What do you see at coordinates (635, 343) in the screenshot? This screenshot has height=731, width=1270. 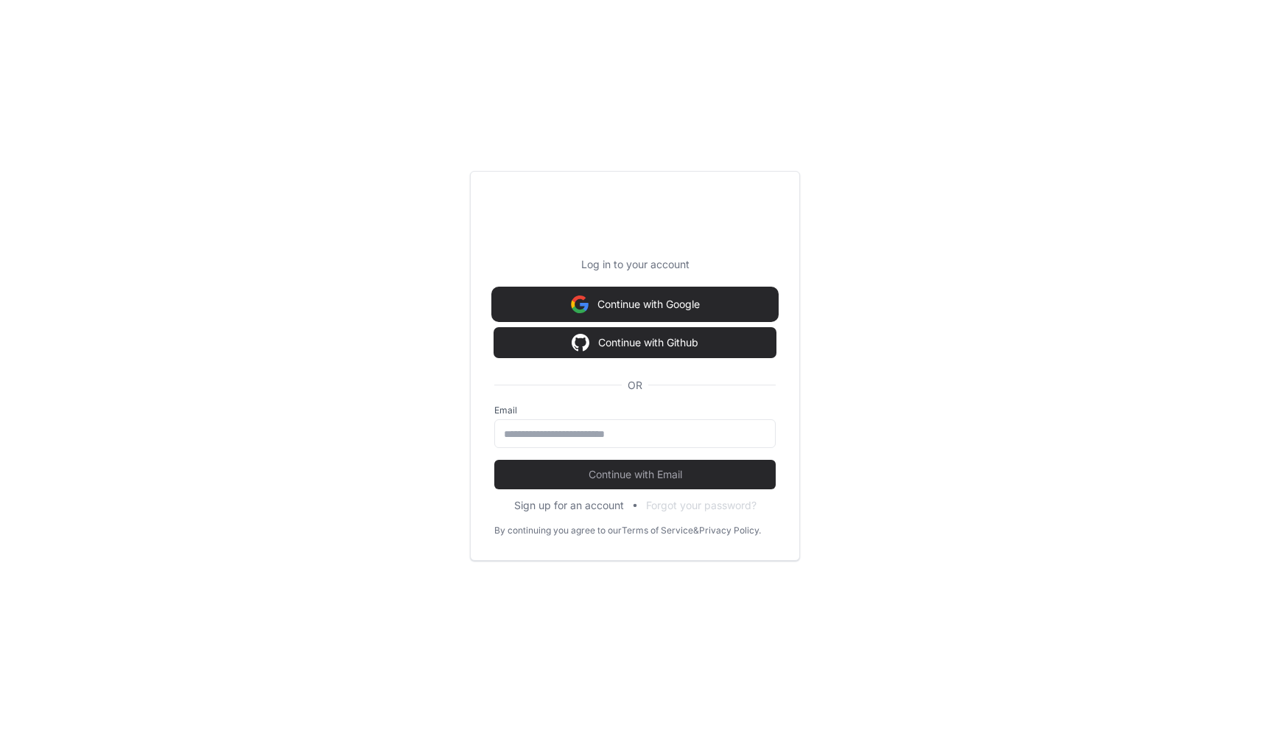 I see `button: Continue with Github` at bounding box center [635, 343].